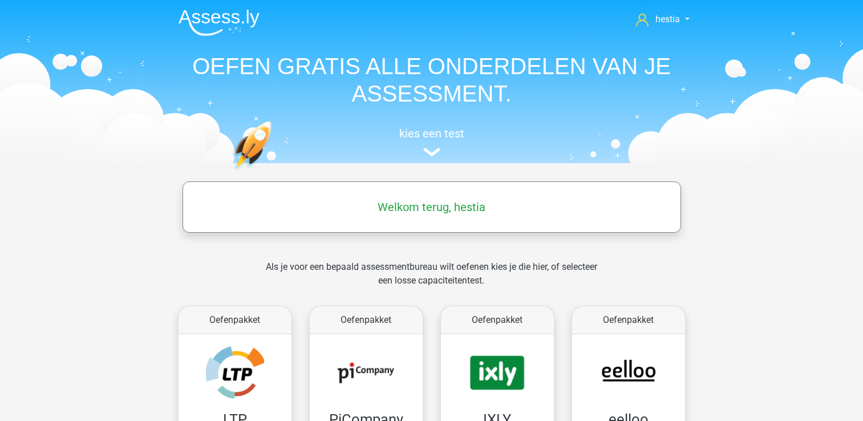 This screenshot has height=421, width=863. I want to click on img: oefenen, so click(274, 172).